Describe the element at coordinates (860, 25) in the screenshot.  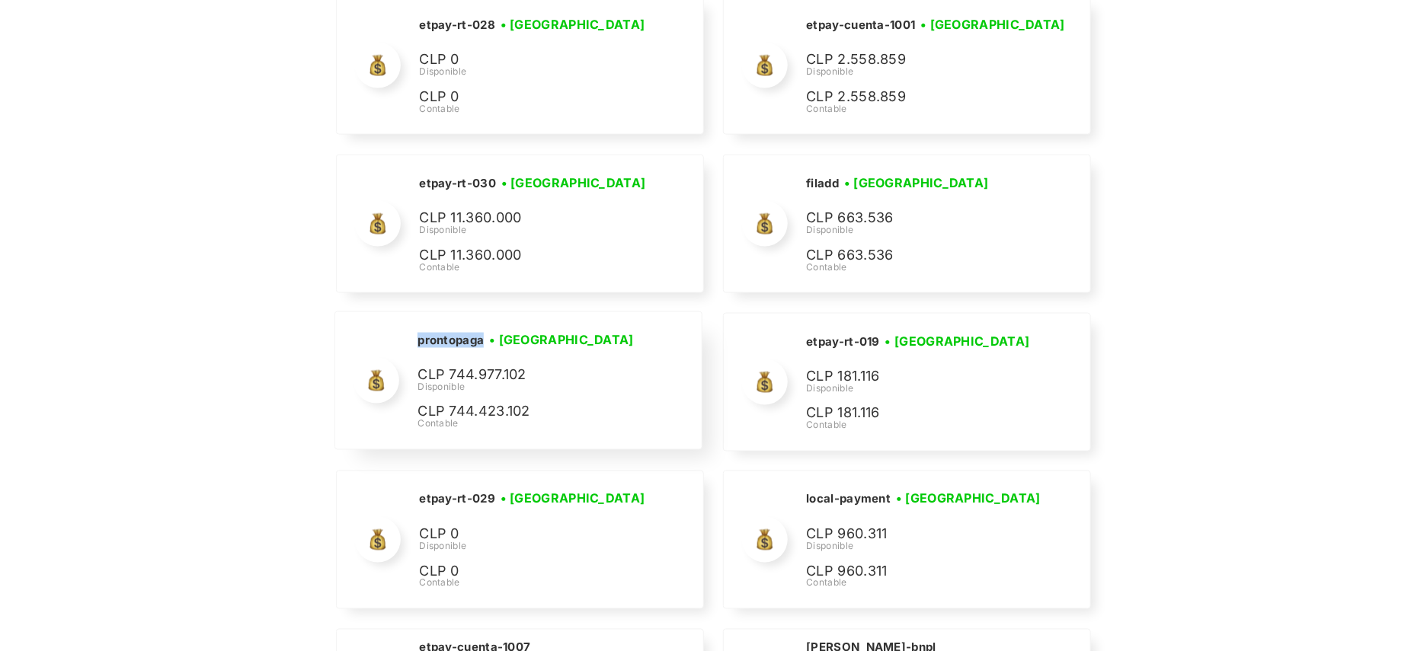
I see `h2: etpay-cuenta-1001` at that location.